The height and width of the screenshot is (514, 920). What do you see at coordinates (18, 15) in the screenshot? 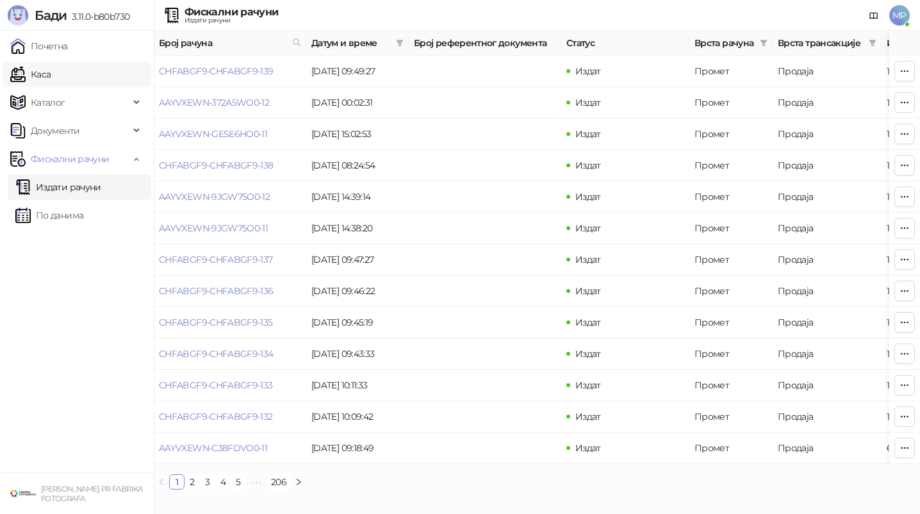
I see `img: Logo` at bounding box center [18, 15].